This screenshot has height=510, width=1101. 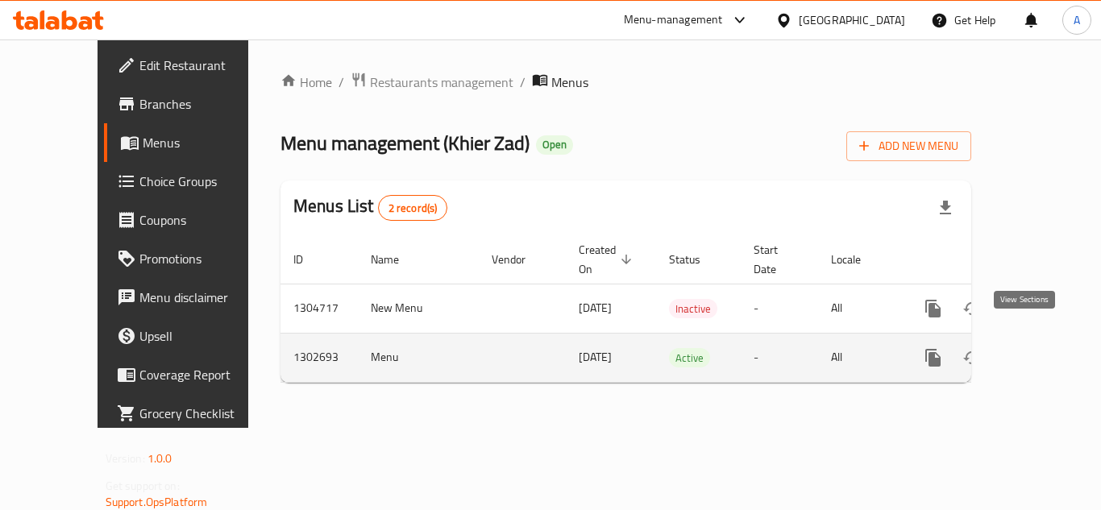 What do you see at coordinates (689, 358) in the screenshot?
I see `div: Active` at bounding box center [689, 358].